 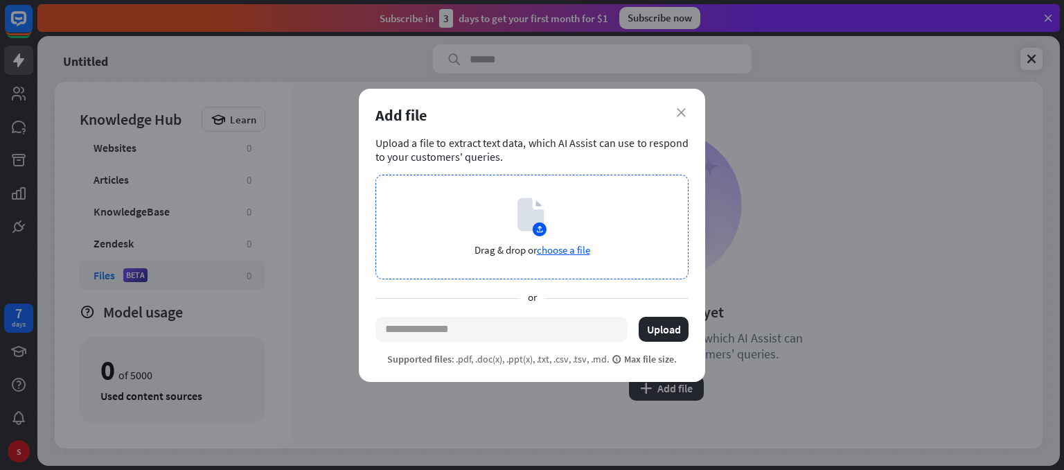 What do you see at coordinates (532, 249) in the screenshot?
I see `p: Drag & drop or` at bounding box center [532, 249].